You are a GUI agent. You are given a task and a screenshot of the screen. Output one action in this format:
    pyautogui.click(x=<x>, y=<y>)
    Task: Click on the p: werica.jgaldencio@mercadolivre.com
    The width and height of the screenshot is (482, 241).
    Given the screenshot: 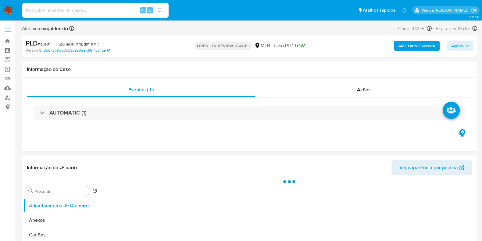 What is the action you would take?
    pyautogui.click(x=445, y=10)
    